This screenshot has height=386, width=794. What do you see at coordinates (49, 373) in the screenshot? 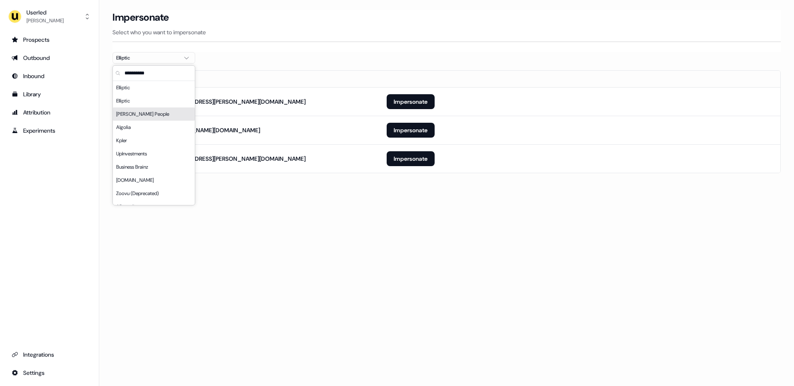
I see `div: Settings` at bounding box center [49, 373].